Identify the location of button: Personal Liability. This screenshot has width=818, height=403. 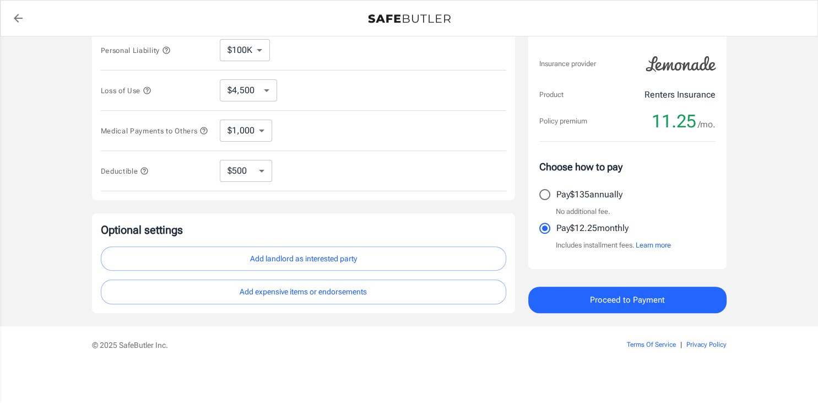
(135, 50).